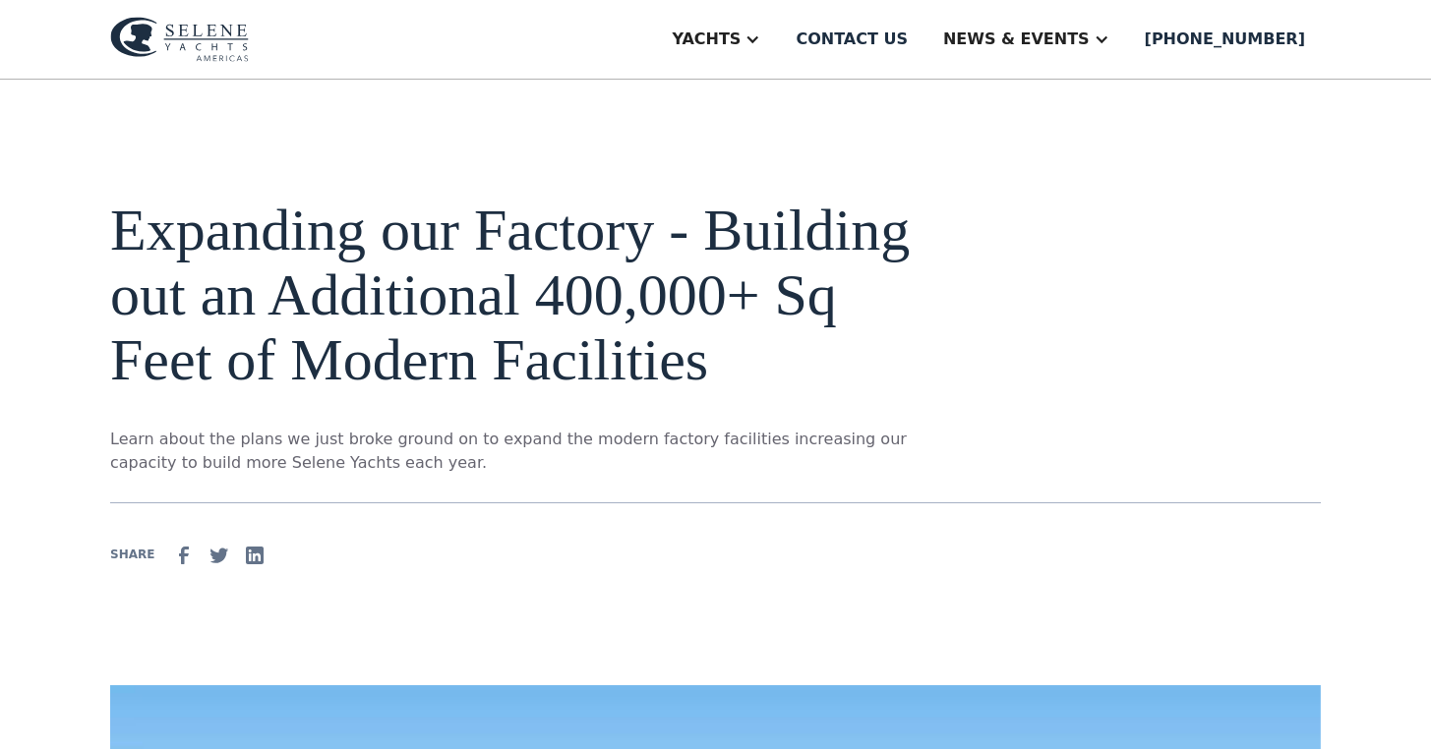 This screenshot has width=1431, height=749. Describe the element at coordinates (184, 556) in the screenshot. I see `img: facebook` at that location.